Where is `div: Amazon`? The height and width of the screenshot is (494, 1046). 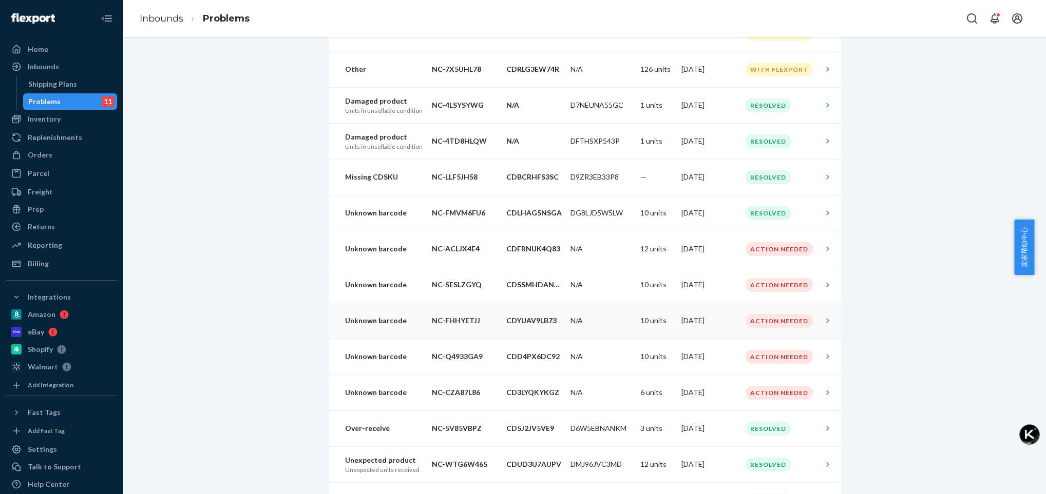 div: Amazon is located at coordinates (42, 315).